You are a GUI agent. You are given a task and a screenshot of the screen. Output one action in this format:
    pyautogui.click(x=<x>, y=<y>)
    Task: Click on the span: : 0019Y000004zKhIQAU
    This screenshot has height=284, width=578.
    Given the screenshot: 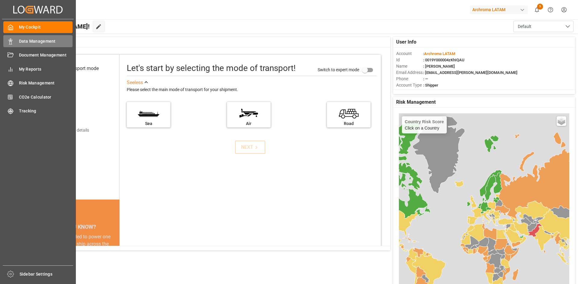 What is the action you would take?
    pyautogui.click(x=444, y=60)
    